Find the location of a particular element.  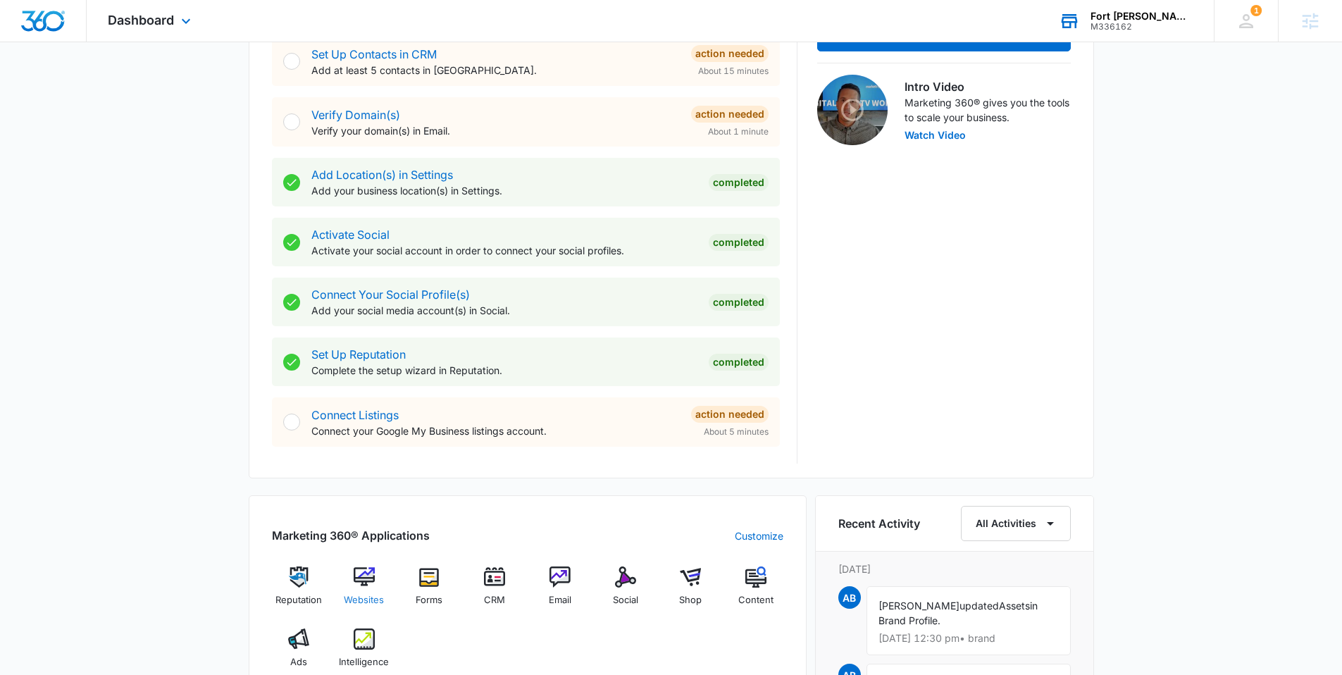

span: updated is located at coordinates (979, 605).